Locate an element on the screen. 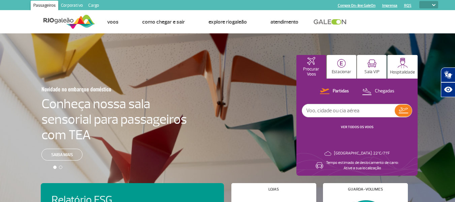 Image resolution: width=455 pixels, height=202 pixels. a: Cargo is located at coordinates (94, 6).